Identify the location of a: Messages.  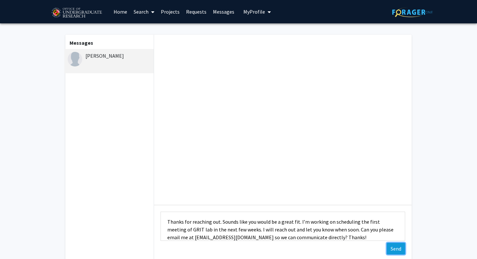
(224, 12).